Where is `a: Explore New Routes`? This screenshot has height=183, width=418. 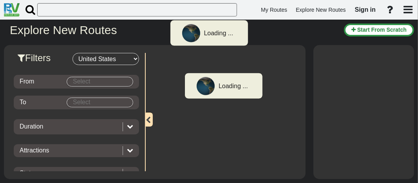 a: Explore New Routes is located at coordinates (321, 10).